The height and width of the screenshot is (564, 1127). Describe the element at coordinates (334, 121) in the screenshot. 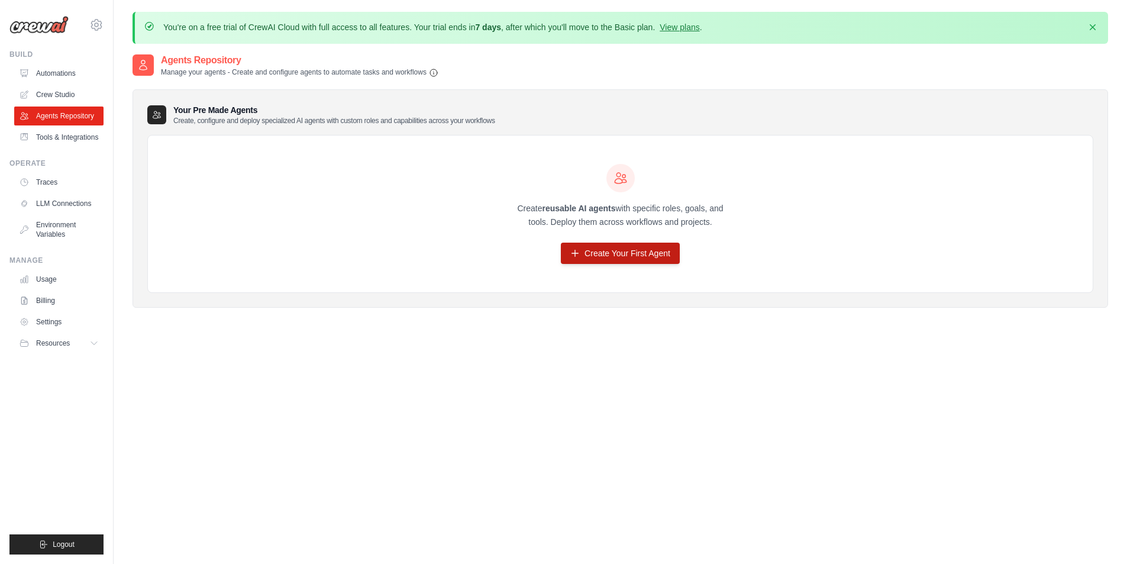

I see `p: Create, configure and deploy specialized AI agents with custom roles and capabilities across your...` at that location.